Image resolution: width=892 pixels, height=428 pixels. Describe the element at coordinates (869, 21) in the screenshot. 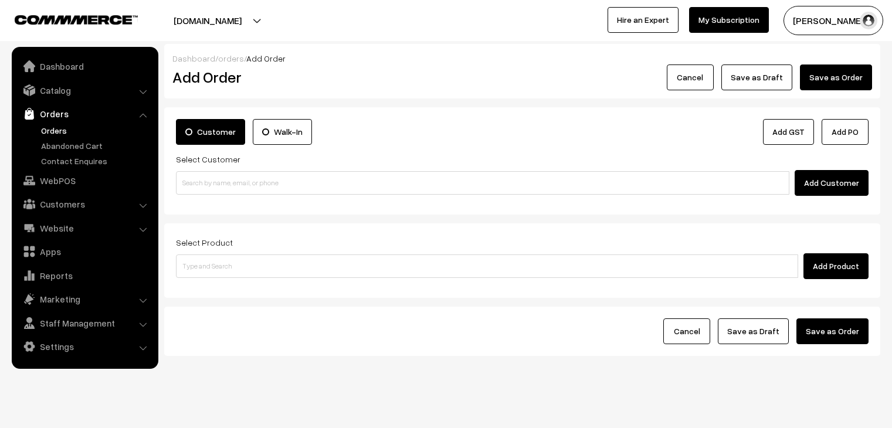

I see `img: user` at that location.